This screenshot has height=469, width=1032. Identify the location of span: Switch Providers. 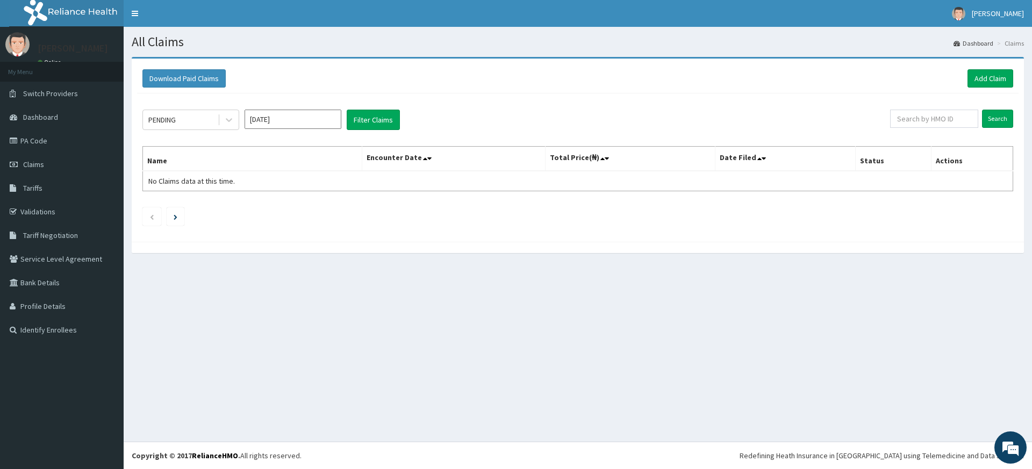
(51, 94).